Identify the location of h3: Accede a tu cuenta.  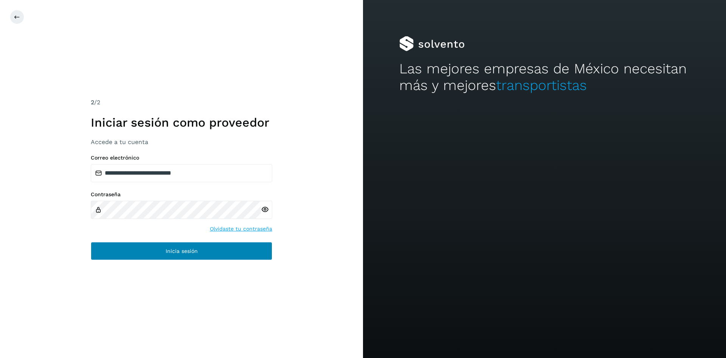
(182, 142).